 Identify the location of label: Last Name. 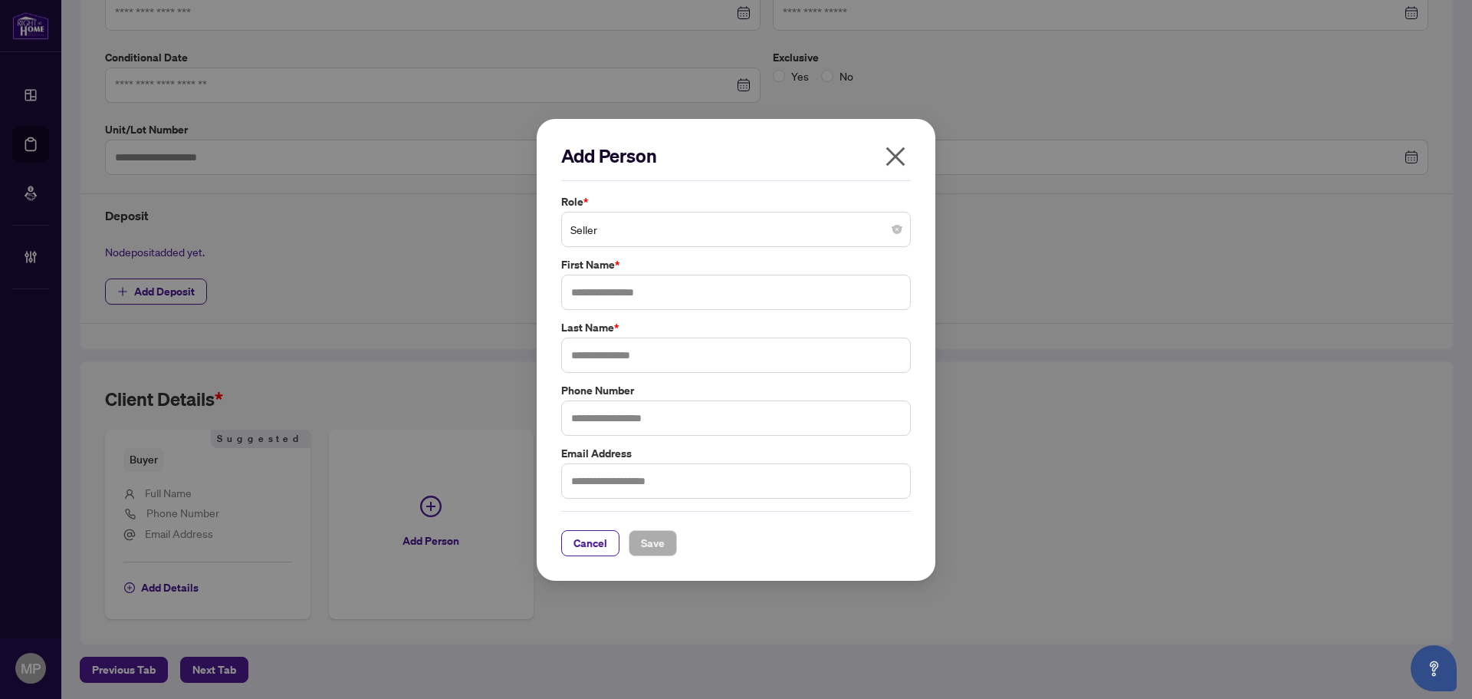
(736, 327).